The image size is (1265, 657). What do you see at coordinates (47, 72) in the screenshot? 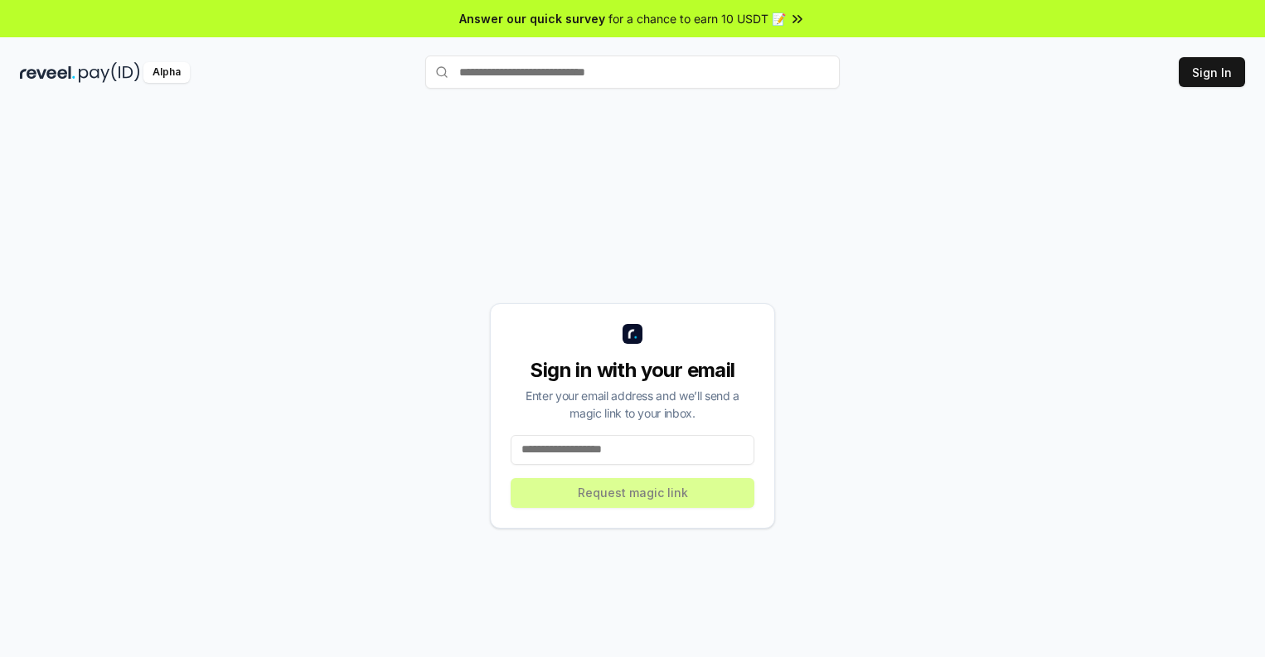
I see `img: reveel_dark` at bounding box center [47, 72].